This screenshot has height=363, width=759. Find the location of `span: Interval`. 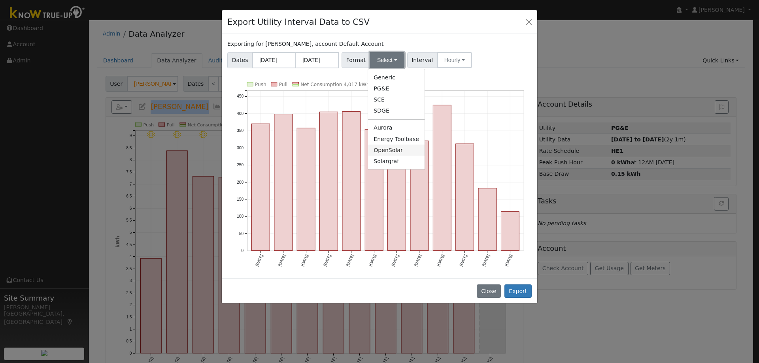

span: Interval is located at coordinates (422, 60).